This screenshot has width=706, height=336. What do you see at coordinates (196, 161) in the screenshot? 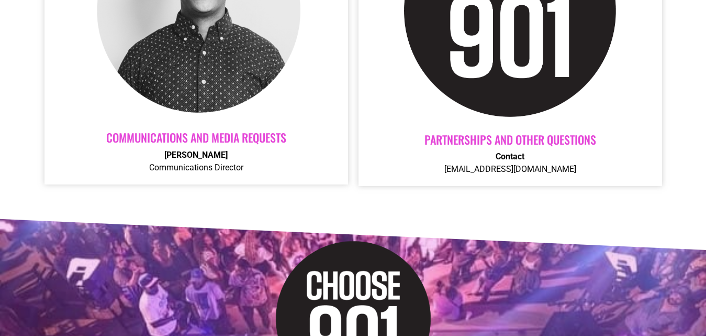
I see `p: Communications Director` at bounding box center [196, 161].